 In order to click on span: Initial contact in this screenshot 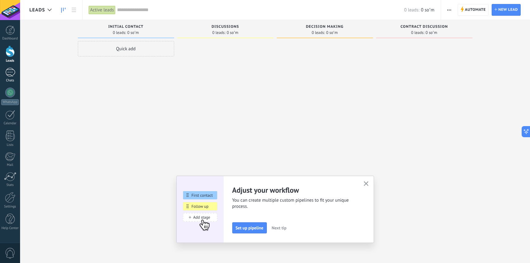, I will do `click(126, 27)`.